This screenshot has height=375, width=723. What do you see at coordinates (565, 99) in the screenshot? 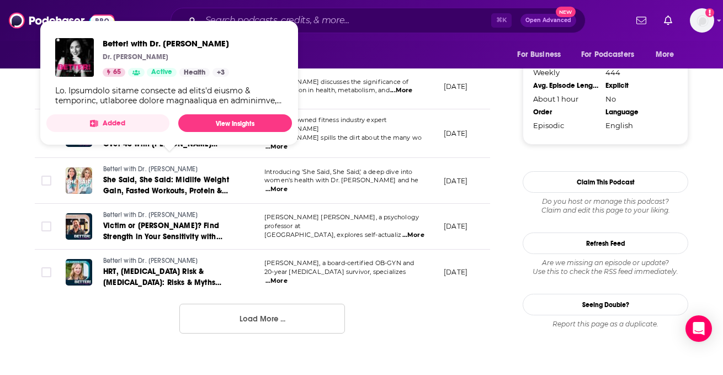
I see `div: About 1 hour` at bounding box center [565, 99].